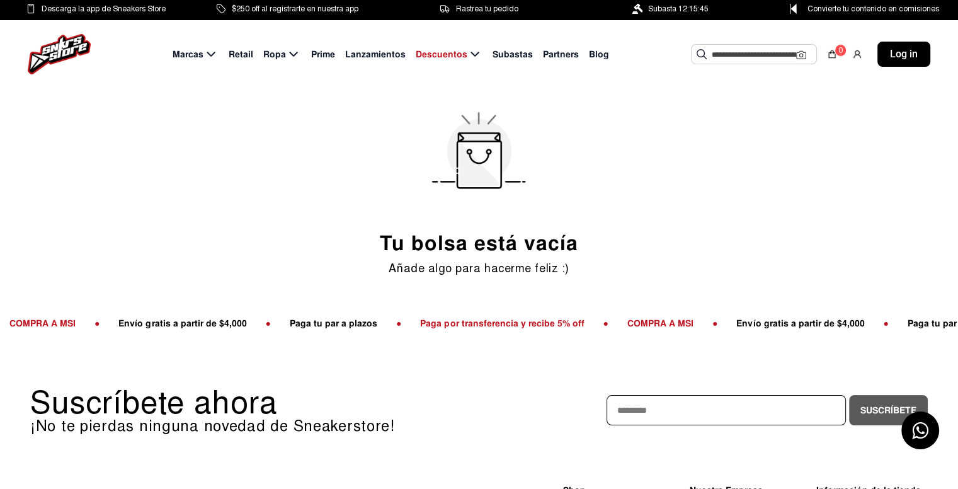 The image size is (958, 489). I want to click on p: ¡No te pierdas ninguna novedad de Sneakerstore!, so click(254, 426).